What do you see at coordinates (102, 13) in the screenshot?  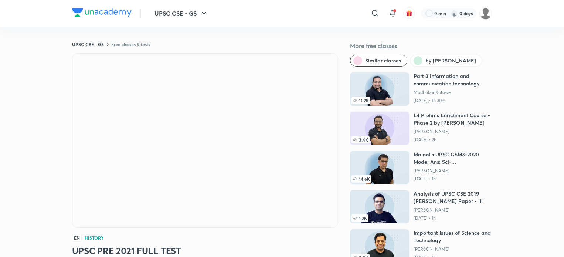 I see `img: Company Logo` at bounding box center [102, 13].